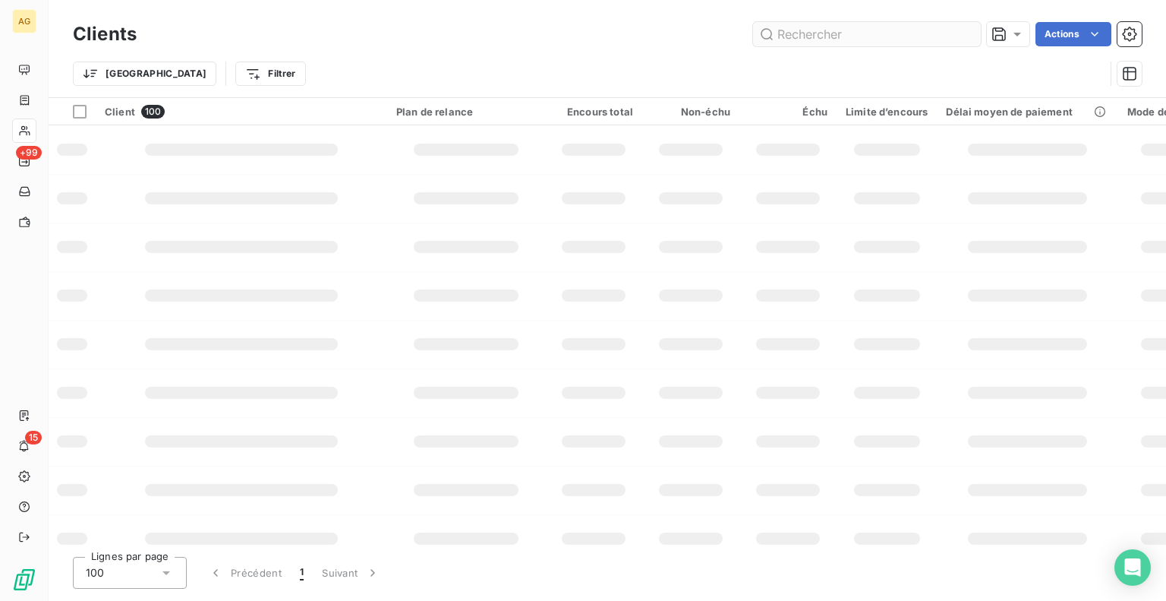 The image size is (1166, 601). Describe the element at coordinates (351, 573) in the screenshot. I see `button: Suivant` at that location.